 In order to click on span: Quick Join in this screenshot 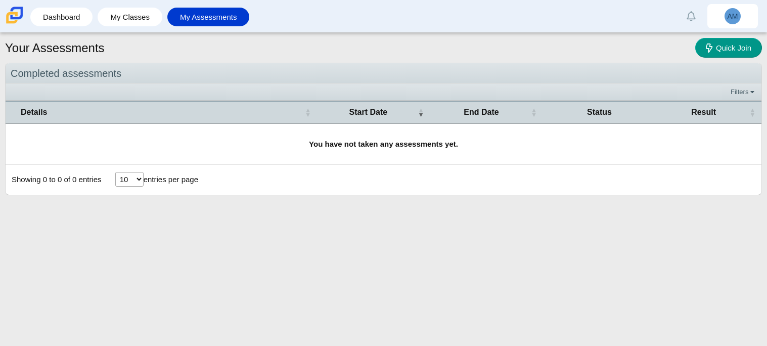, I will do `click(734, 48)`.